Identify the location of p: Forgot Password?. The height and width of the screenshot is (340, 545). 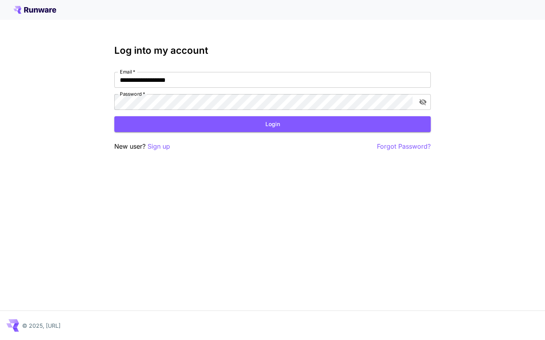
(404, 146).